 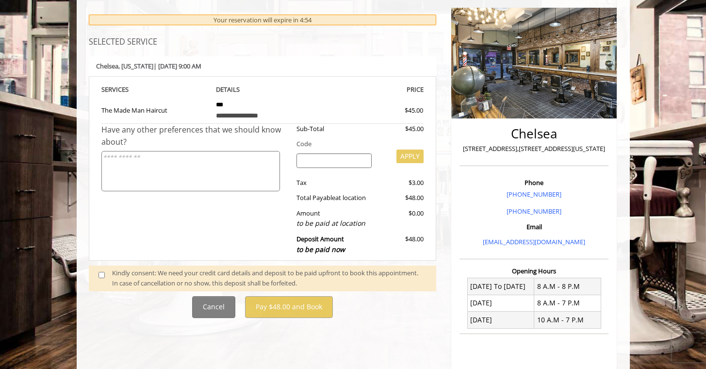 What do you see at coordinates (334, 182) in the screenshot?
I see `div: Tax` at bounding box center [334, 182].